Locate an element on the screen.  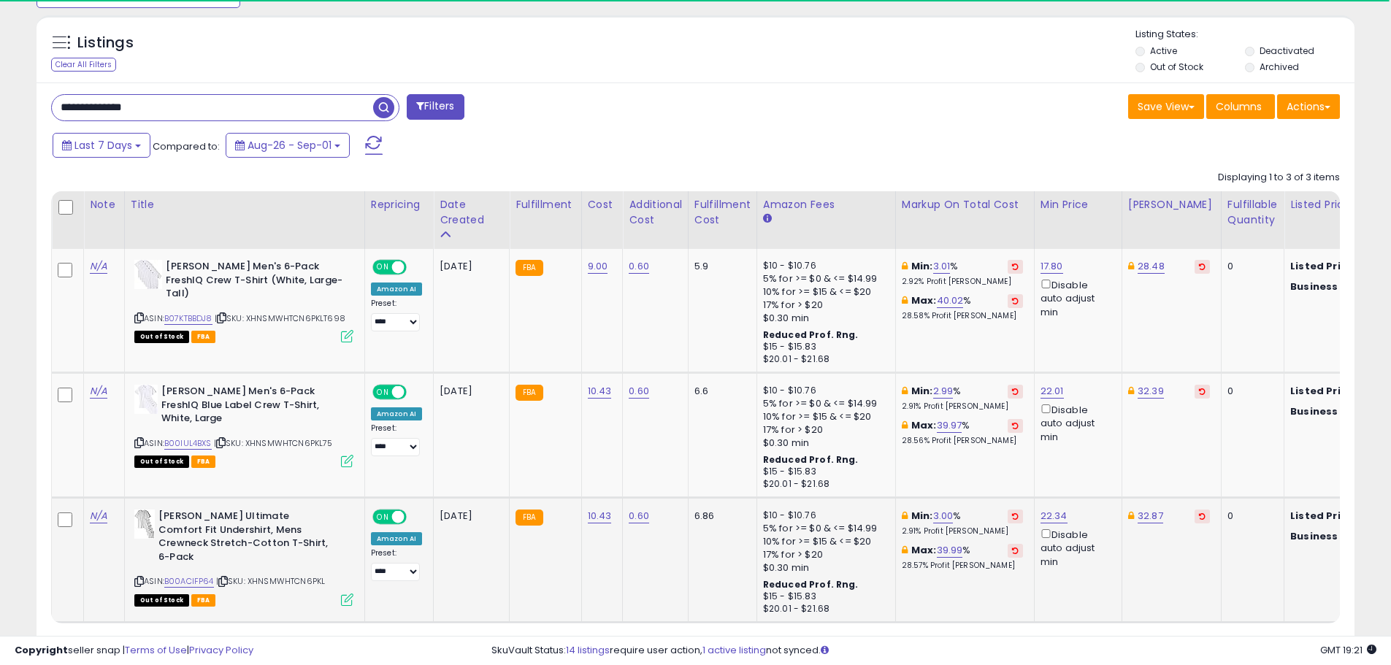
img: 31toarQ3kbL._SL40_.jpg is located at coordinates (146, 399).